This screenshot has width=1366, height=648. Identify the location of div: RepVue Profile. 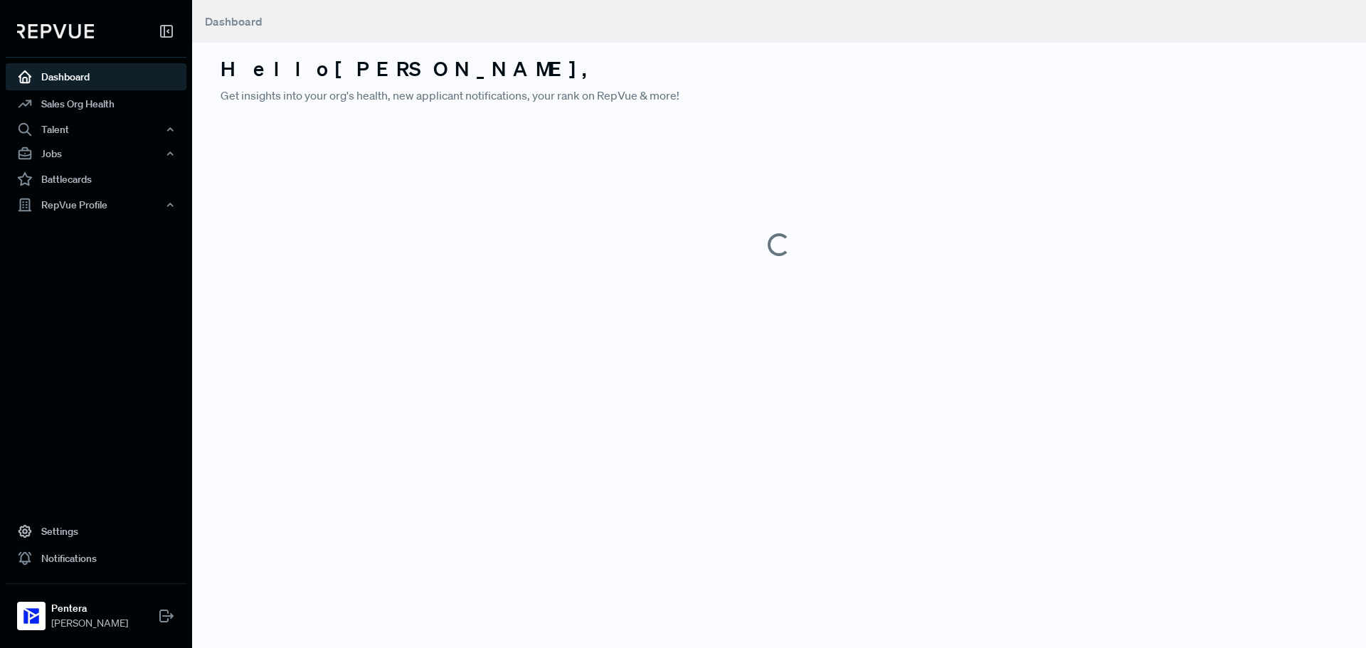
(96, 205).